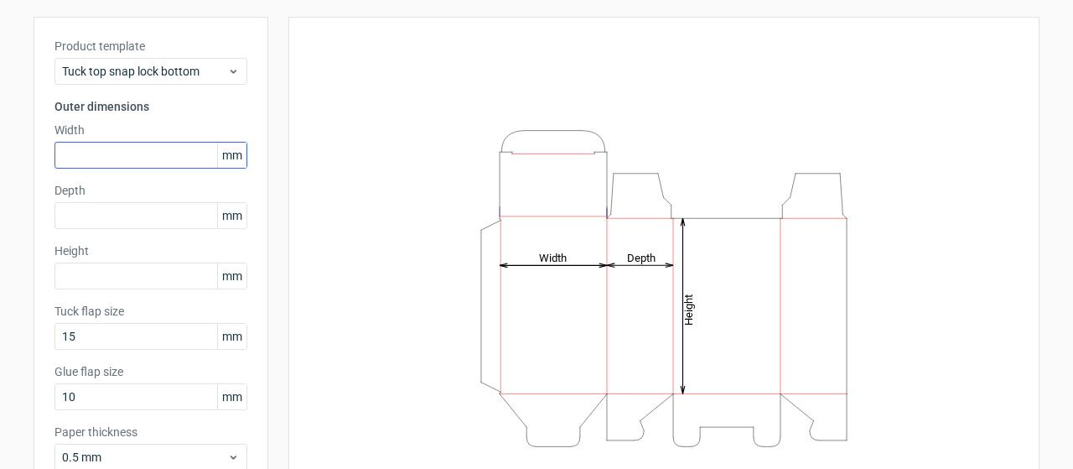 The image size is (1073, 469). Describe the element at coordinates (553, 257) in the screenshot. I see `tspan: Width` at that location.